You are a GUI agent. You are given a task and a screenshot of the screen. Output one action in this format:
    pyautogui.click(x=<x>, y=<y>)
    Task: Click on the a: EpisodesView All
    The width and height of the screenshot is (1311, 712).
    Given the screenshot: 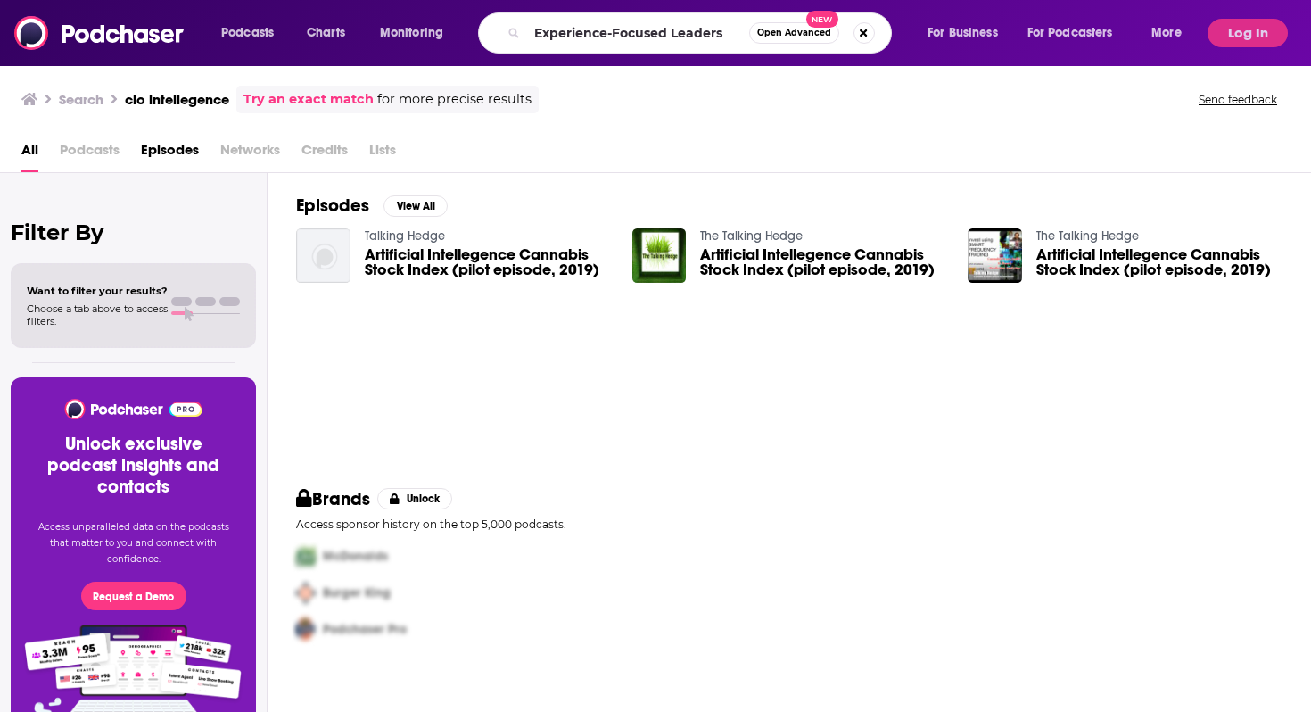 What is the action you would take?
    pyautogui.click(x=372, y=205)
    